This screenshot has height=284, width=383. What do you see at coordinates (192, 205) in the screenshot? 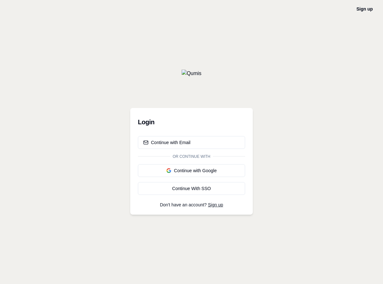
I see `p: Don't have an account?` at bounding box center [192, 205].